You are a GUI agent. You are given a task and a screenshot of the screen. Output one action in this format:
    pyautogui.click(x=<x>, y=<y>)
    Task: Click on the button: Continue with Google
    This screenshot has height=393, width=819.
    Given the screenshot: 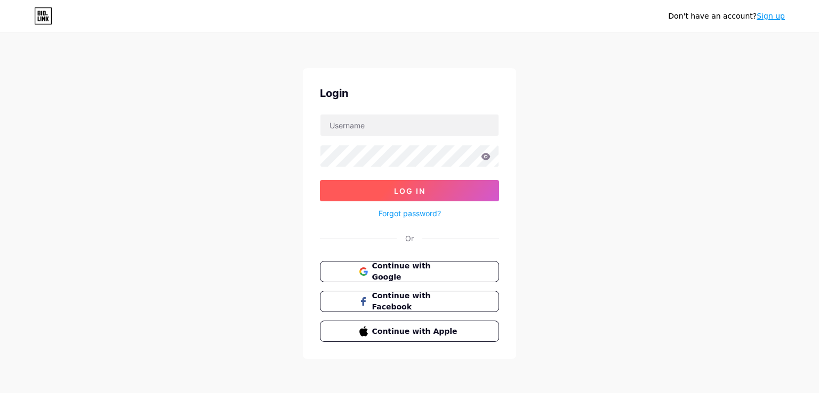 What is the action you would take?
    pyautogui.click(x=409, y=272)
    